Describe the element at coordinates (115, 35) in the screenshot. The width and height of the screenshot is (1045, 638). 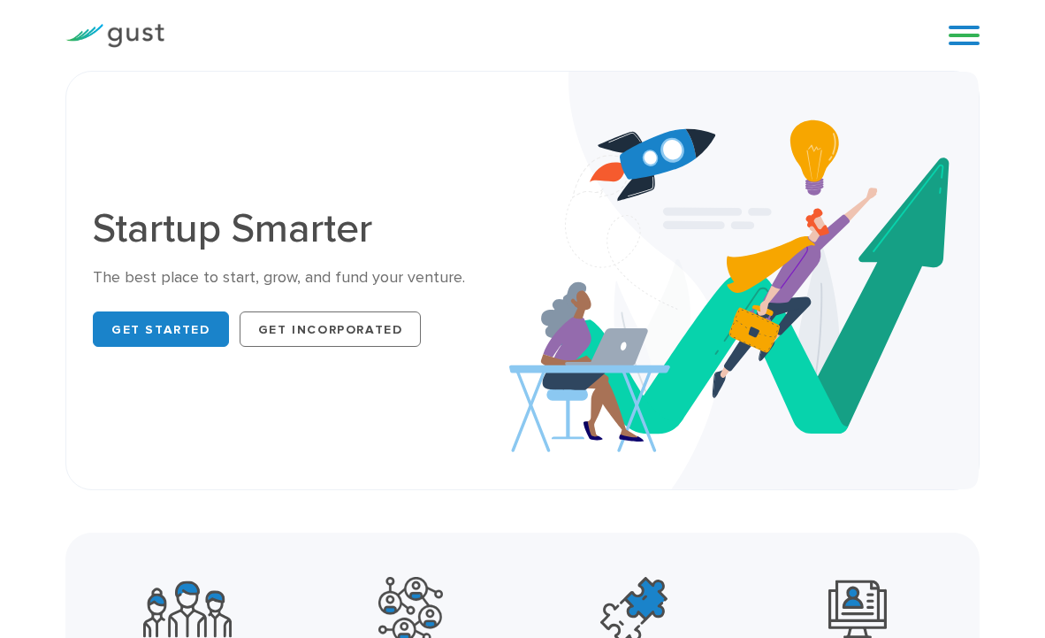
I see `img: Gust Logo` at that location.